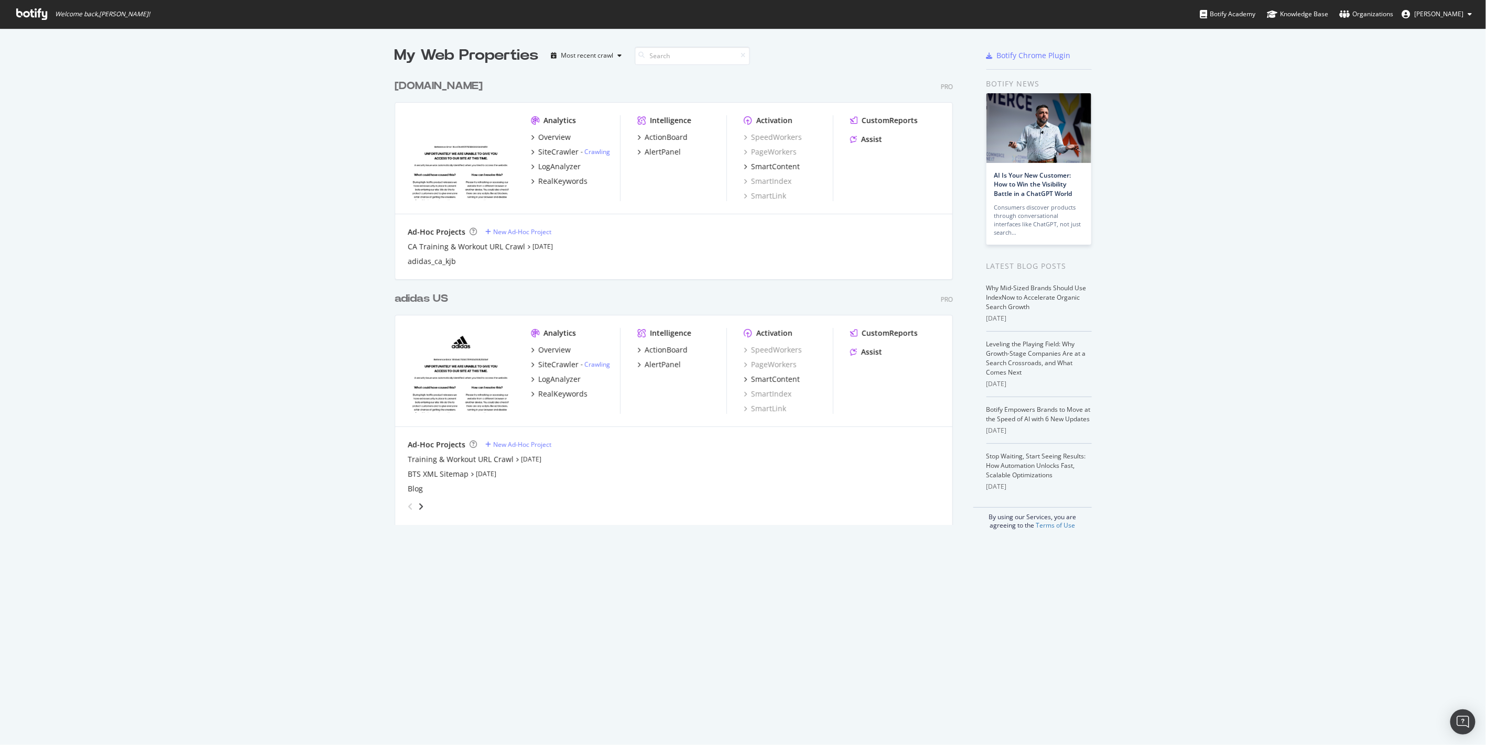  I want to click on a: ActionBoard, so click(662, 137).